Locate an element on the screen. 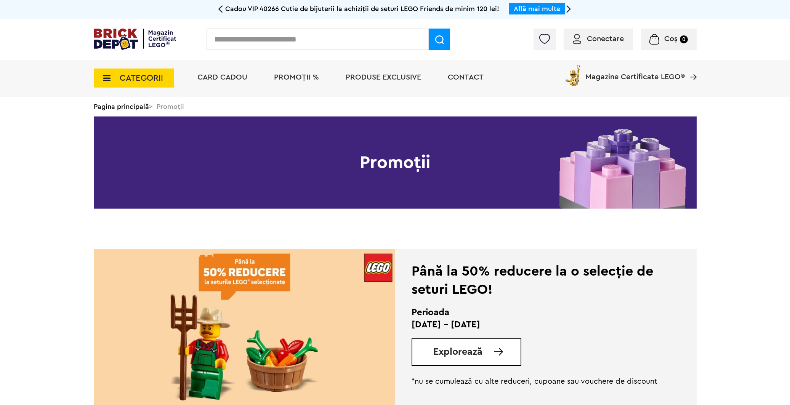 The width and height of the screenshot is (790, 405). a: Află mai multe is located at coordinates (537, 9).